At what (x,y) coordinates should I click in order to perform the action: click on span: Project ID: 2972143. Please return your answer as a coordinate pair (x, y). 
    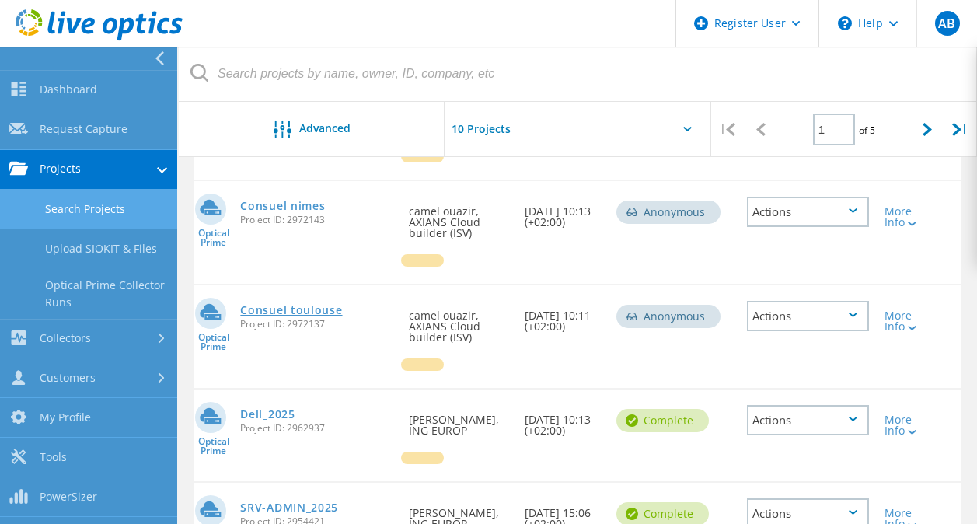
    Looking at the image, I should click on (316, 220).